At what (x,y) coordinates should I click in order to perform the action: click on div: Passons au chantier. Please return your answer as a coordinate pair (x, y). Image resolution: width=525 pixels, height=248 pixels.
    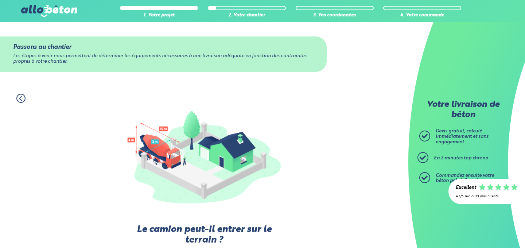
    Looking at the image, I should click on (163, 47).